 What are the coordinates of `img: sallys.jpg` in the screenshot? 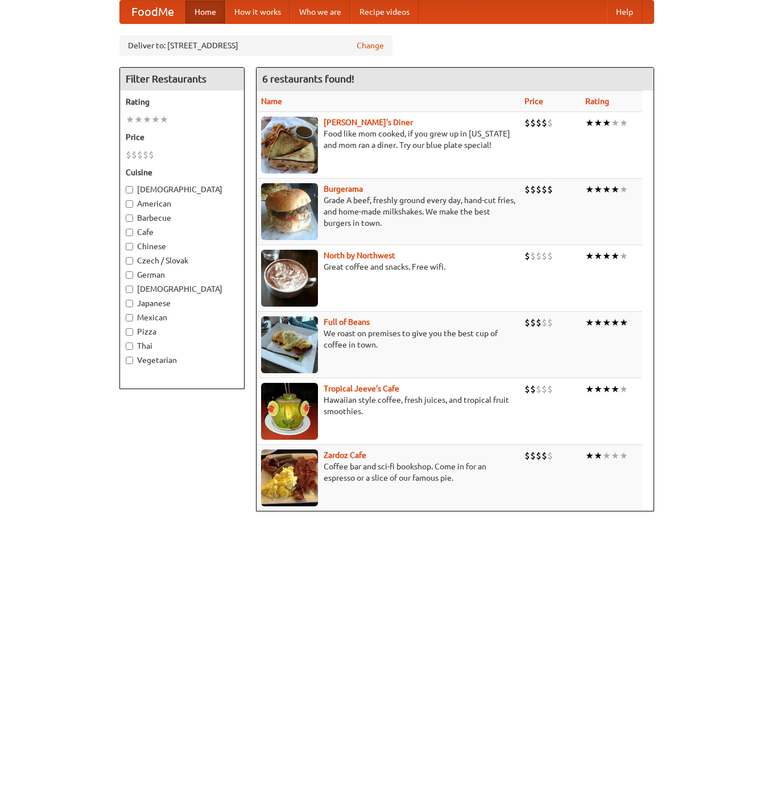 It's located at (290, 145).